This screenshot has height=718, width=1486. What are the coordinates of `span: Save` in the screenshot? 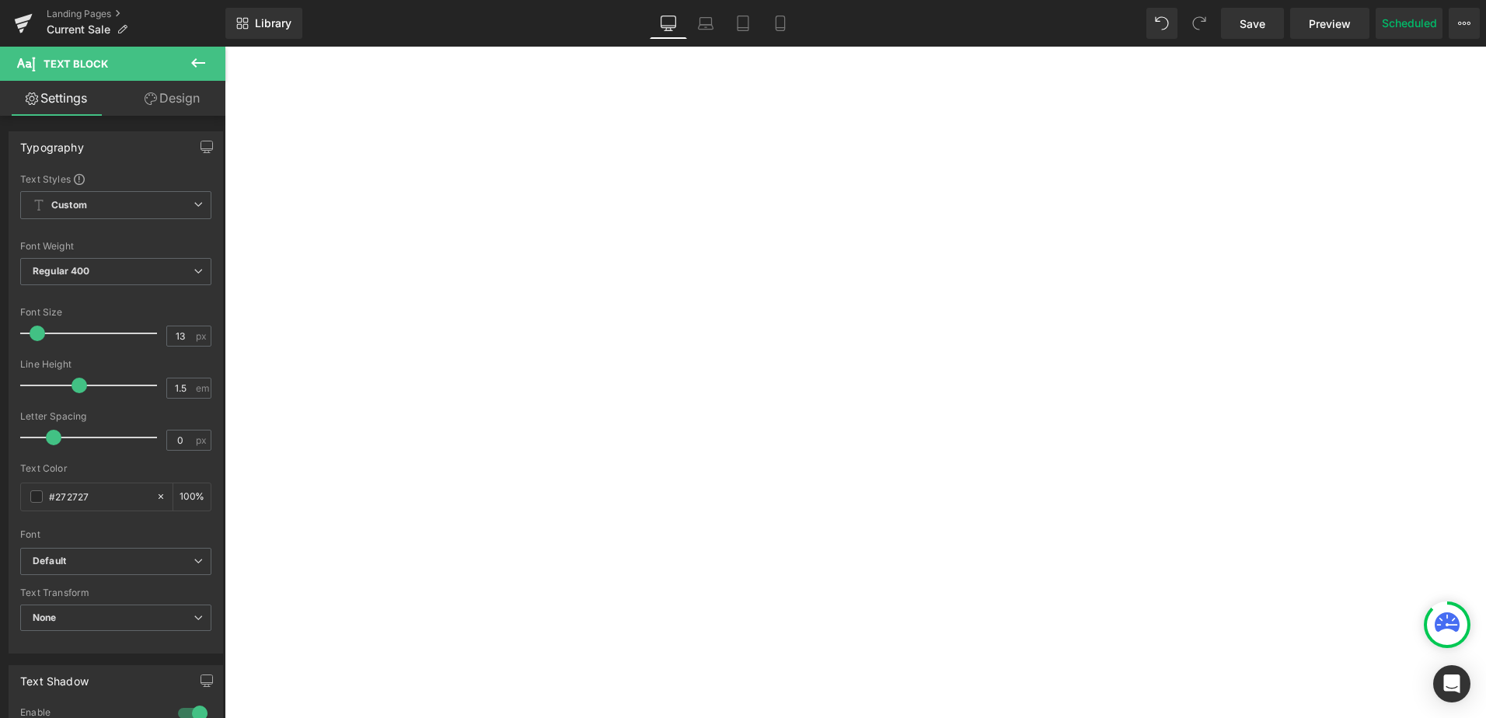 It's located at (1252, 23).